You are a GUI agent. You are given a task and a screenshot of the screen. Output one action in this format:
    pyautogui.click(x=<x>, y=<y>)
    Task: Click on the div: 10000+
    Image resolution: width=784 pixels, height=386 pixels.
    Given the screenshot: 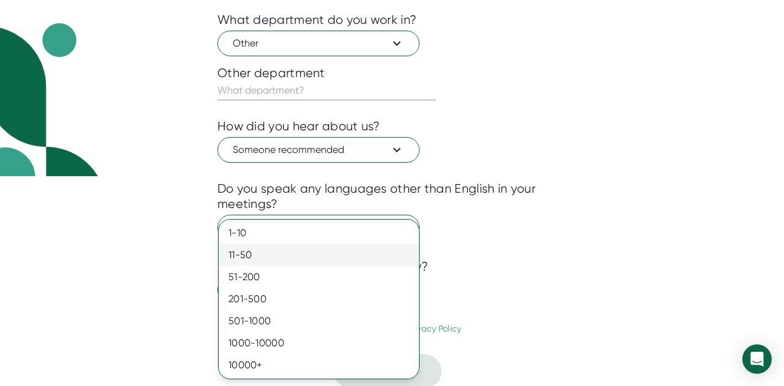 What is the action you would take?
    pyautogui.click(x=318, y=365)
    